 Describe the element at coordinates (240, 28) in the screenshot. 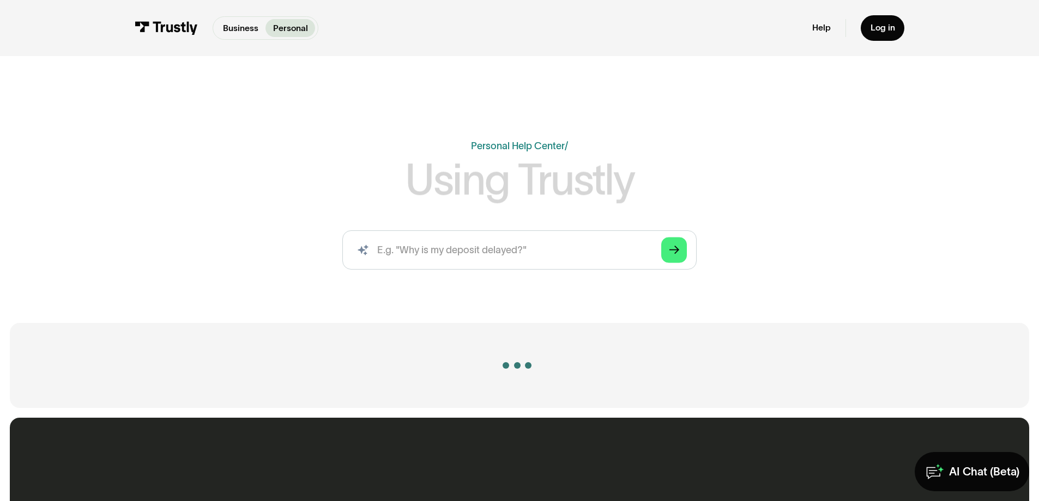

I see `p: Business` at that location.